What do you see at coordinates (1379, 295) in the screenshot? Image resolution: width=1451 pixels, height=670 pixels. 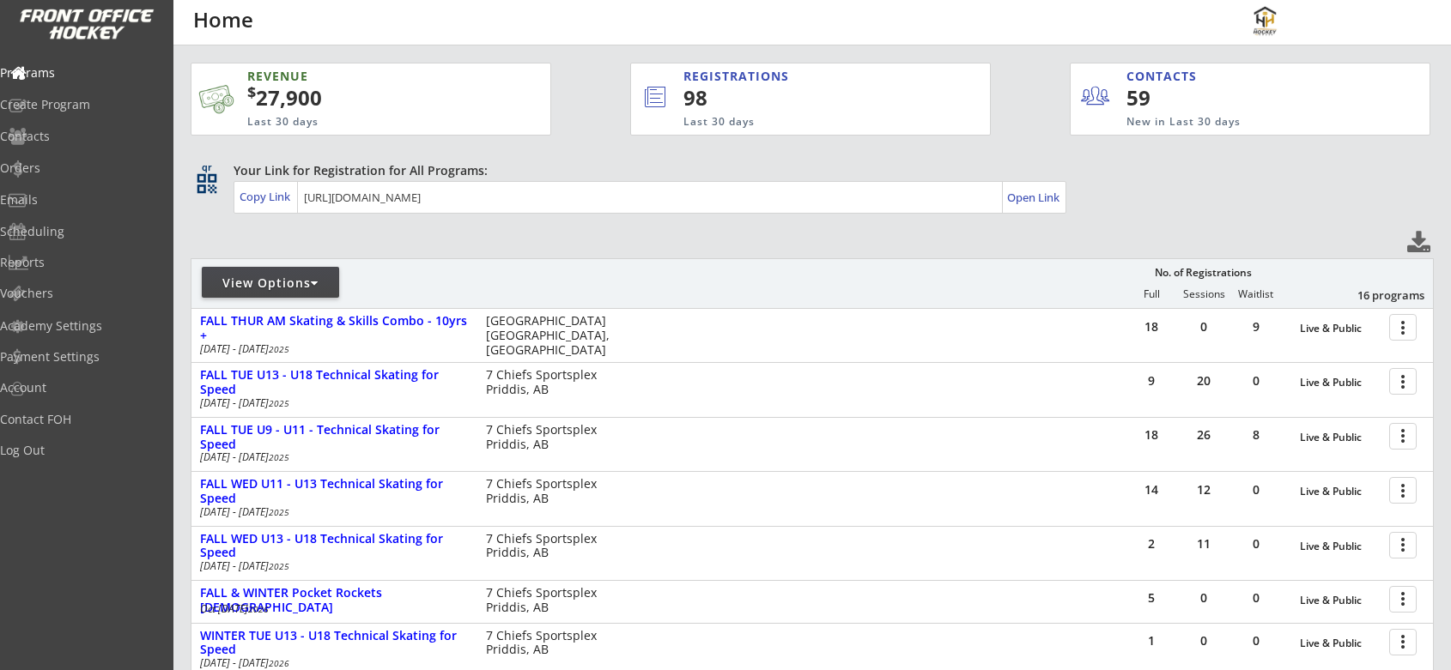 I see `div: 16 programs` at bounding box center [1379, 295].